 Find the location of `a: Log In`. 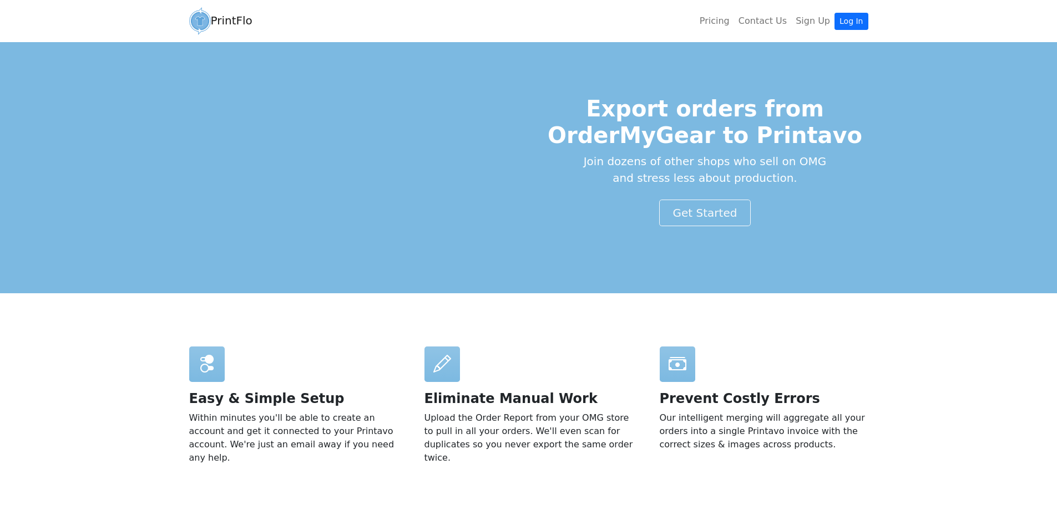

a: Log In is located at coordinates (851, 21).